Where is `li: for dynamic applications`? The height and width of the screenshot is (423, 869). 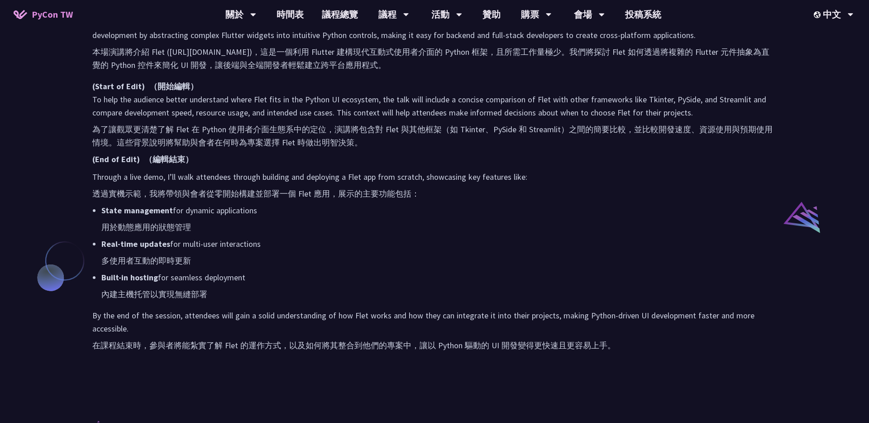 li: for dynamic applications is located at coordinates (439, 220).